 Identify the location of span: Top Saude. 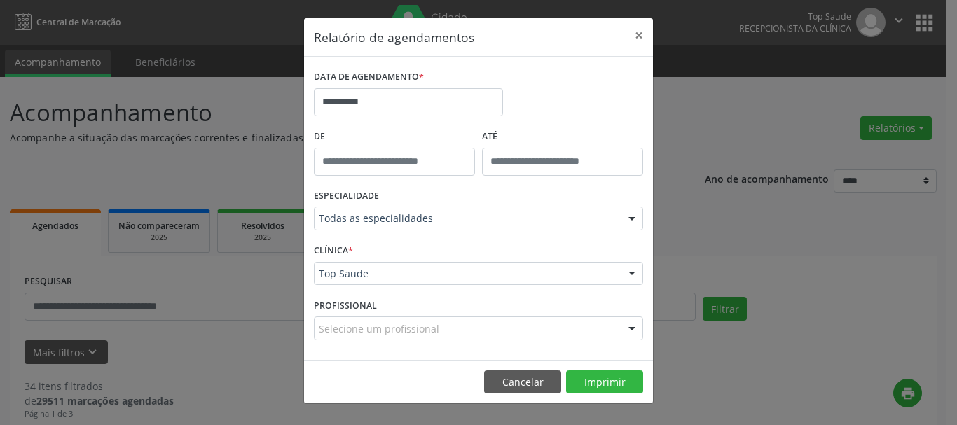
(467, 274).